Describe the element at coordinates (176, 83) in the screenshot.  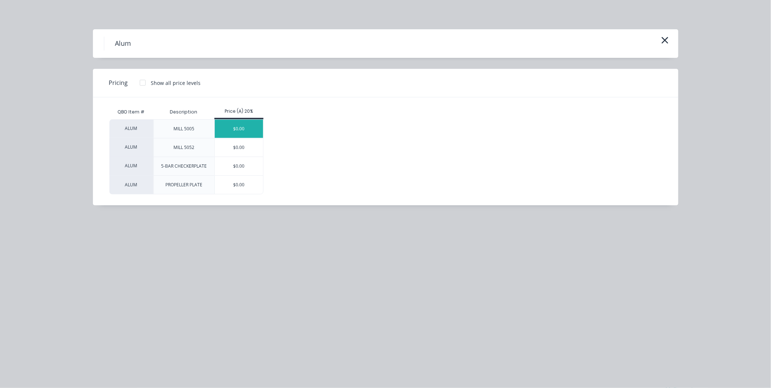
I see `div: Show all price levels` at that location.